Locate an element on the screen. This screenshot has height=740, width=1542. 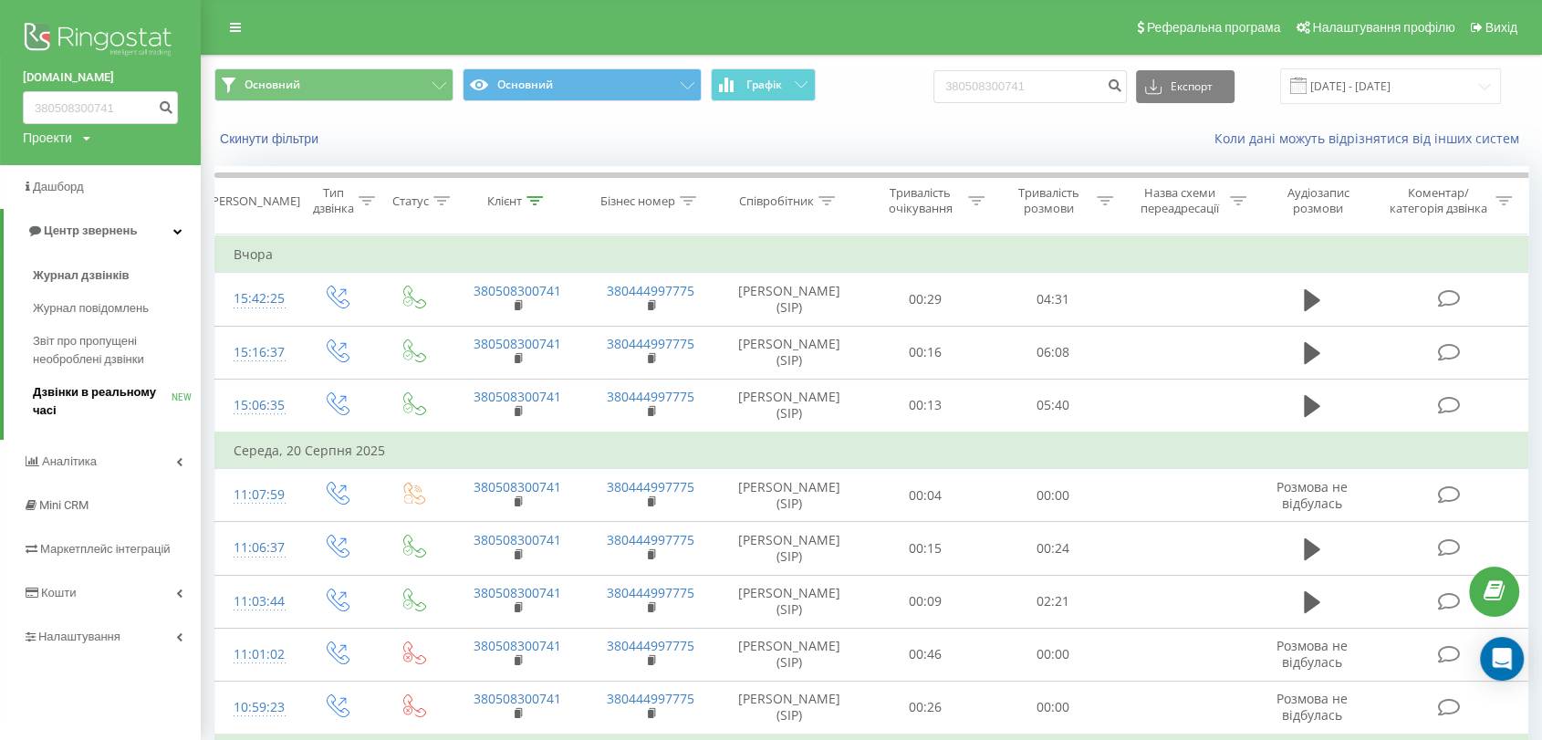
span: Звіт про пропущені необроблені дзвінки is located at coordinates (112, 350).